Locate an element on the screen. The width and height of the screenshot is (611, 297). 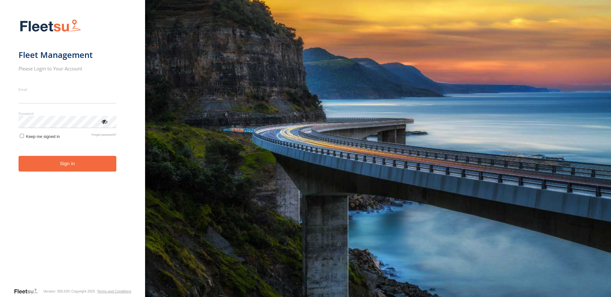
div: © Copyright 2025 - is located at coordinates (99, 291).